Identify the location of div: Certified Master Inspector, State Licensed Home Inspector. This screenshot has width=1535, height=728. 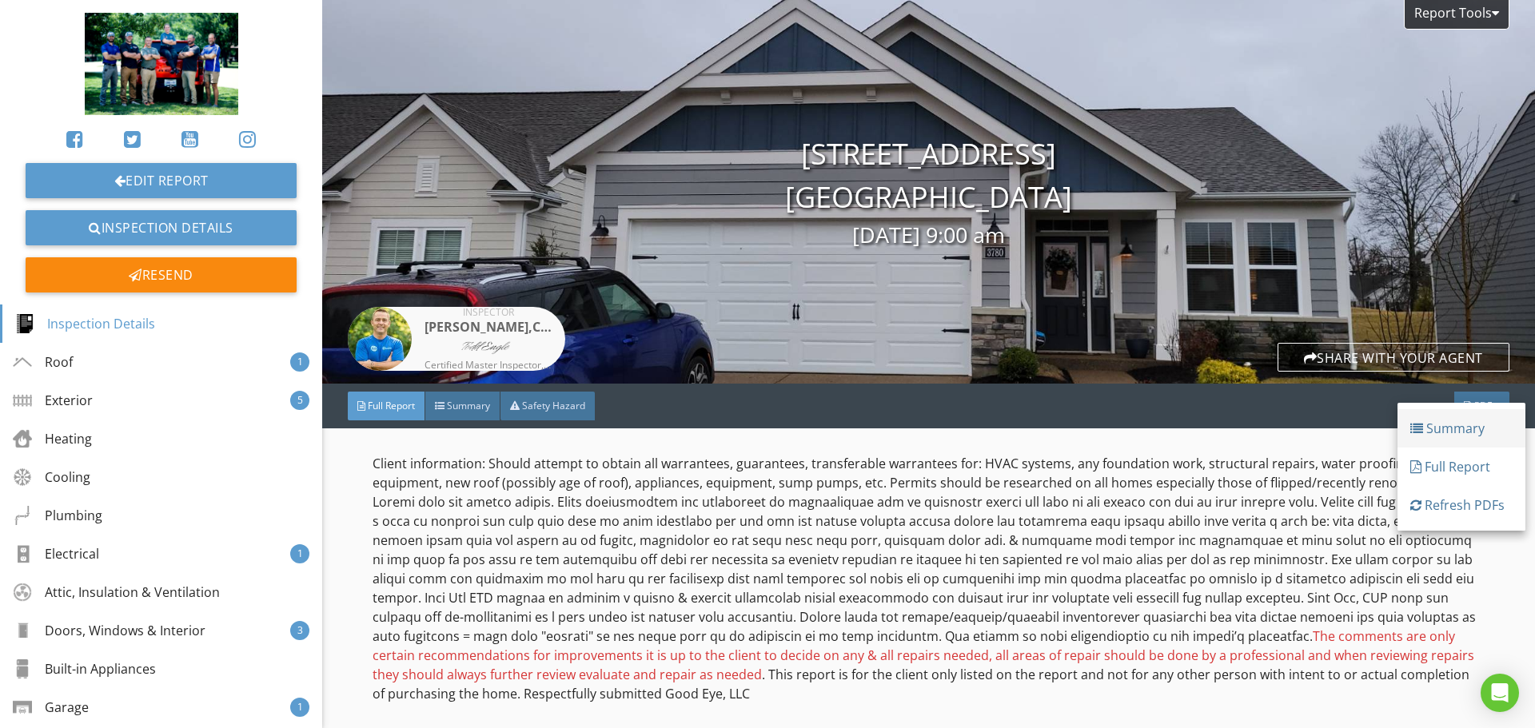
(488, 365).